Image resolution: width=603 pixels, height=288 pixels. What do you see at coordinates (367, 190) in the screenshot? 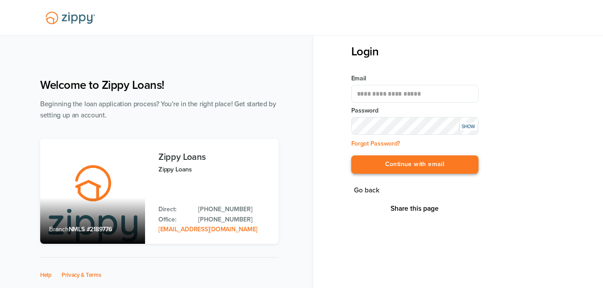
I see `button: Go back` at bounding box center [367, 190].